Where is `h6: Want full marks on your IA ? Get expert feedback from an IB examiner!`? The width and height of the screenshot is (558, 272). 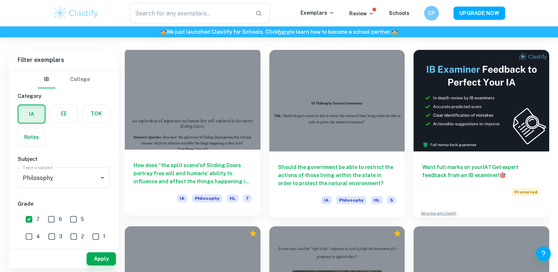 h6: Want full marks on your IA ? Get expert feedback from an IB examiner! is located at coordinates (481, 171).